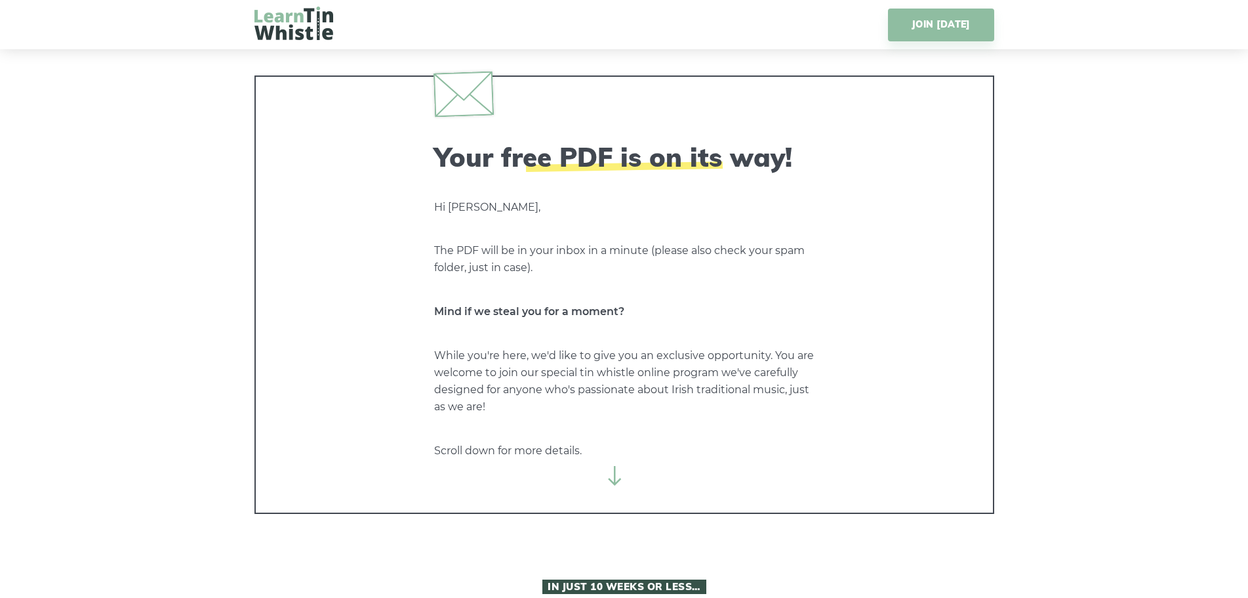  What do you see at coordinates (294, 23) in the screenshot?
I see `img: LearnTinWhistle.com` at bounding box center [294, 23].